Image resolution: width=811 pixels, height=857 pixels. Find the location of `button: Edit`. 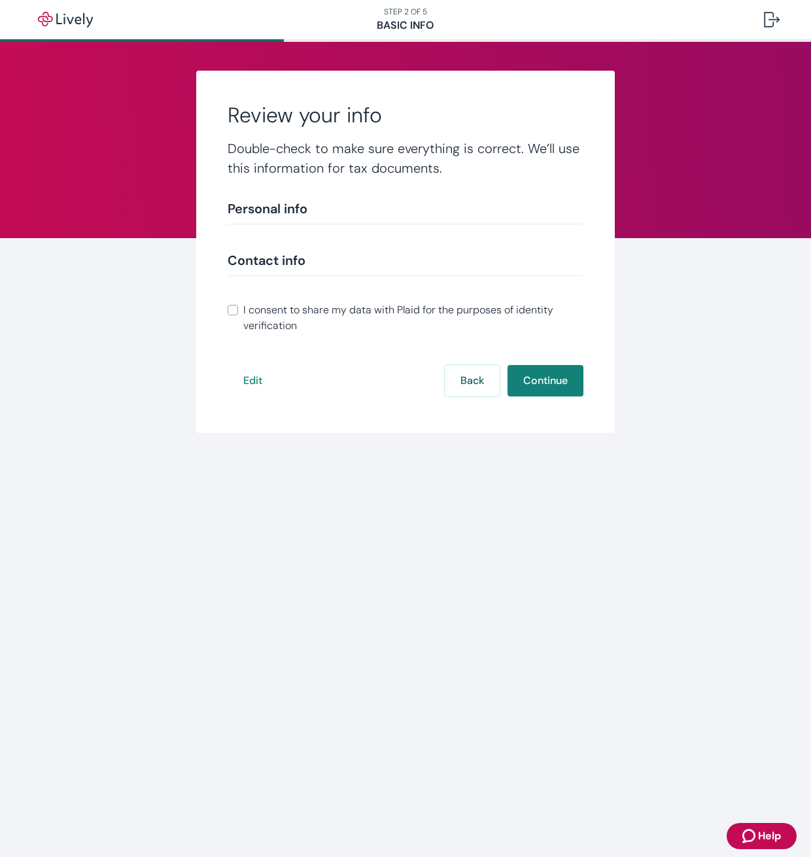

button: Edit is located at coordinates (252, 381).